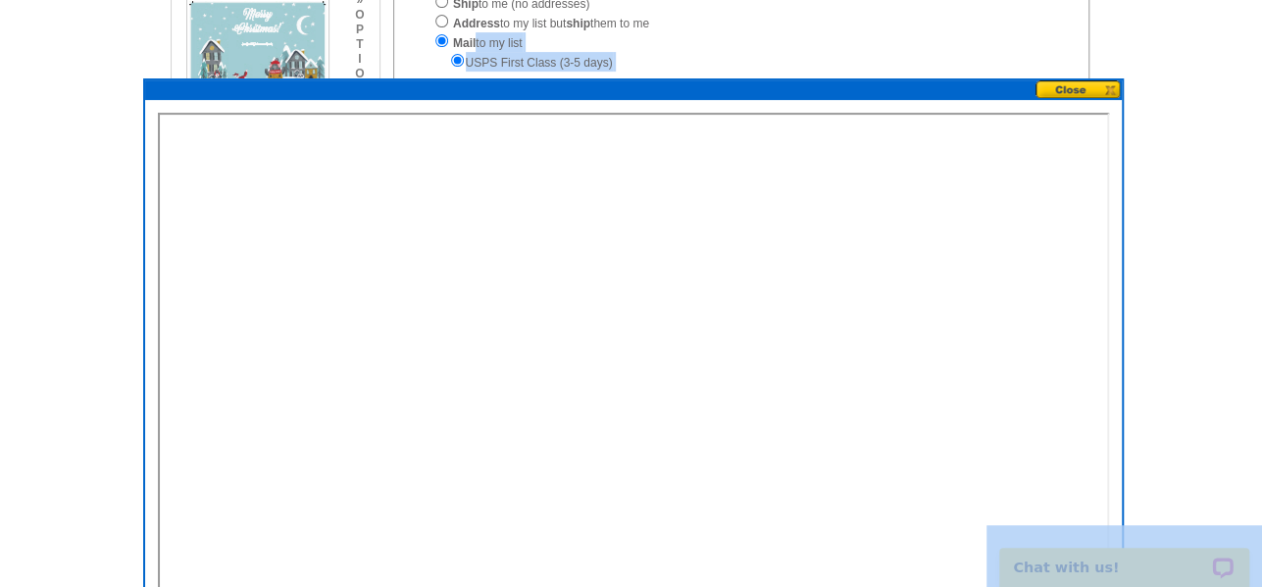 The width and height of the screenshot is (1262, 587). What do you see at coordinates (477, 24) in the screenshot?
I see `strong: Address` at bounding box center [477, 24].